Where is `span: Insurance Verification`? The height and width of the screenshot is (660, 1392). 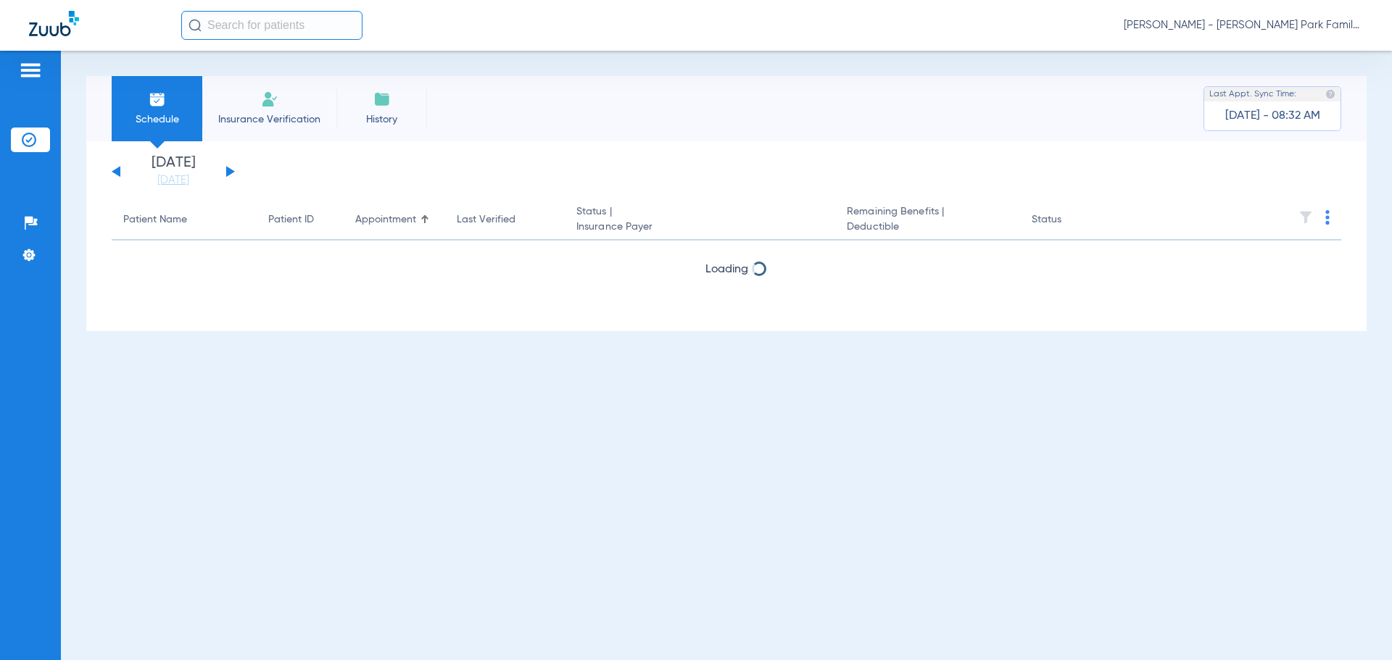
span: Insurance Verification is located at coordinates (269, 120).